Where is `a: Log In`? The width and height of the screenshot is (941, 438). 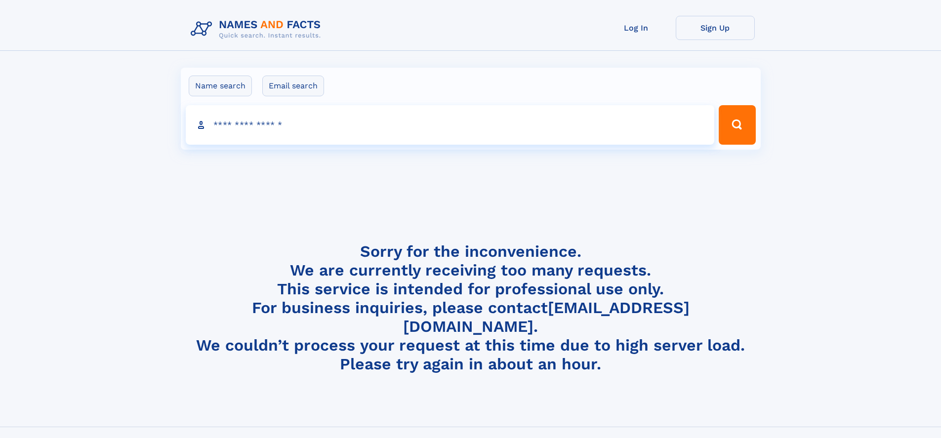
a: Log In is located at coordinates (637, 28).